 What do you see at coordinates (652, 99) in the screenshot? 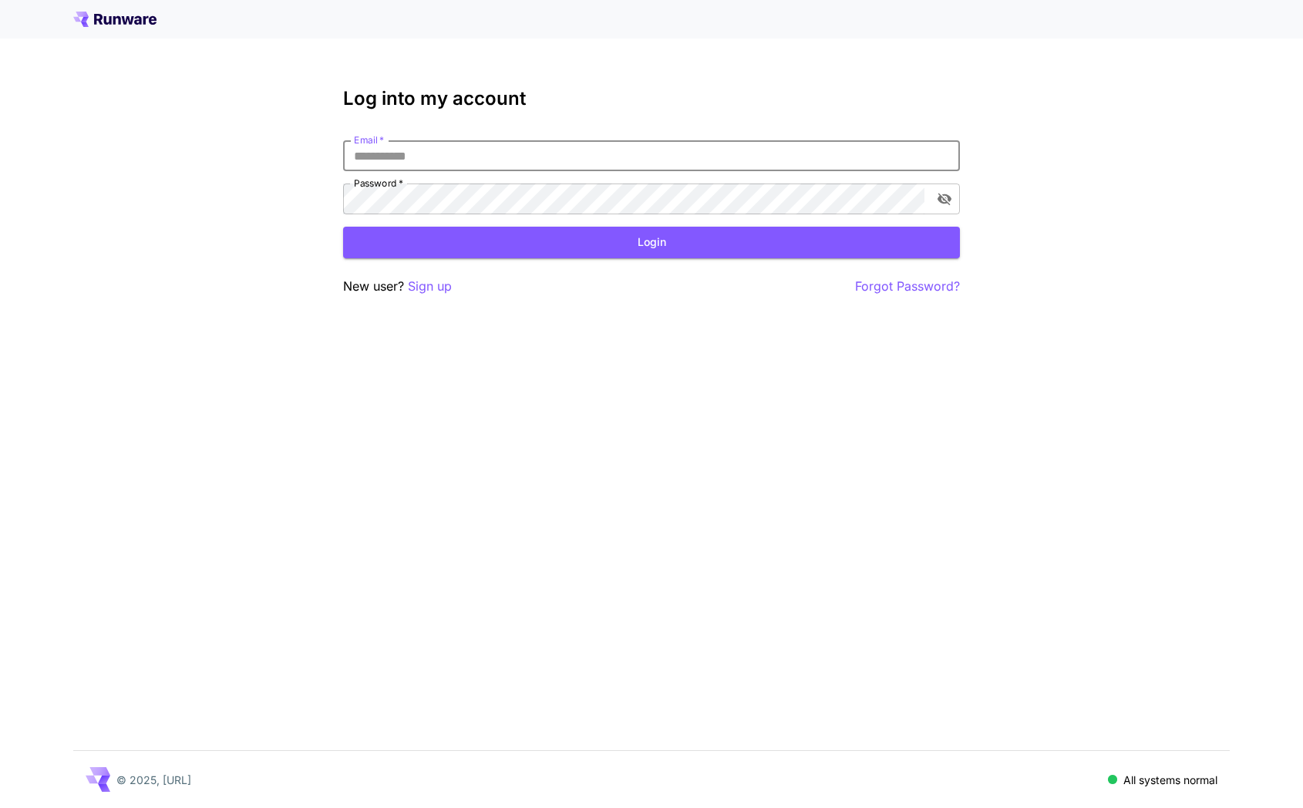
I see `h3: Log into my account` at bounding box center [652, 99].